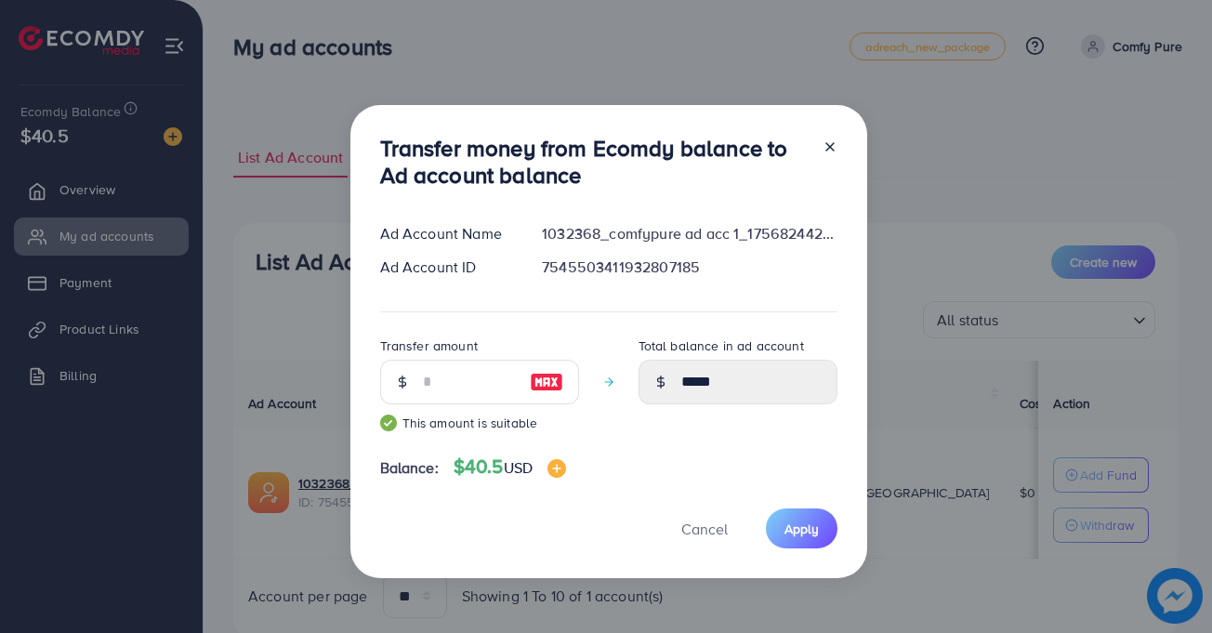 The width and height of the screenshot is (1212, 633). What do you see at coordinates (704, 529) in the screenshot?
I see `span: Cancel` at bounding box center [704, 529].